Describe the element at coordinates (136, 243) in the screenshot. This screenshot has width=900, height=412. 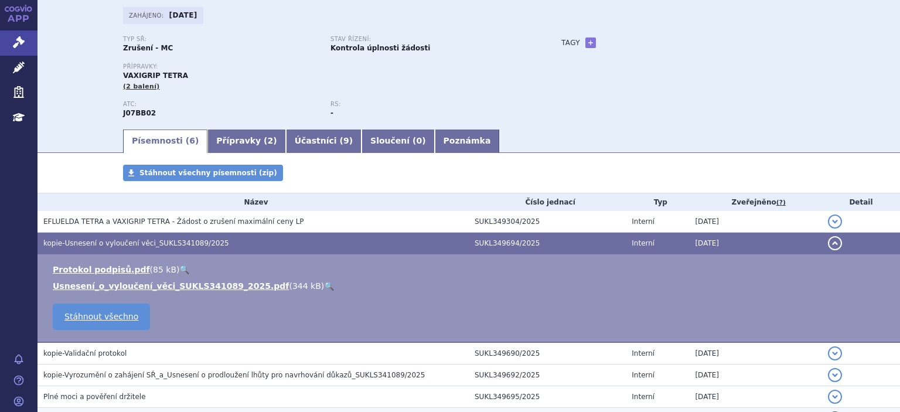
I see `span: kopie-Usnesení o vyloučení věci_SUKLS341089/2025` at that location.